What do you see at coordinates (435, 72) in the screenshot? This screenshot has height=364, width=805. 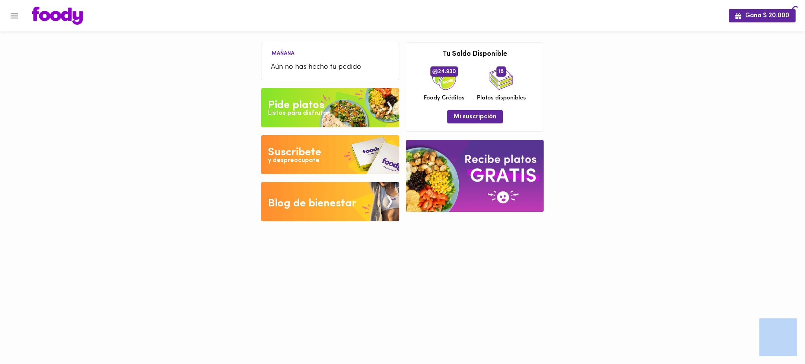 I see `img: foody-creditos.png` at bounding box center [435, 72].